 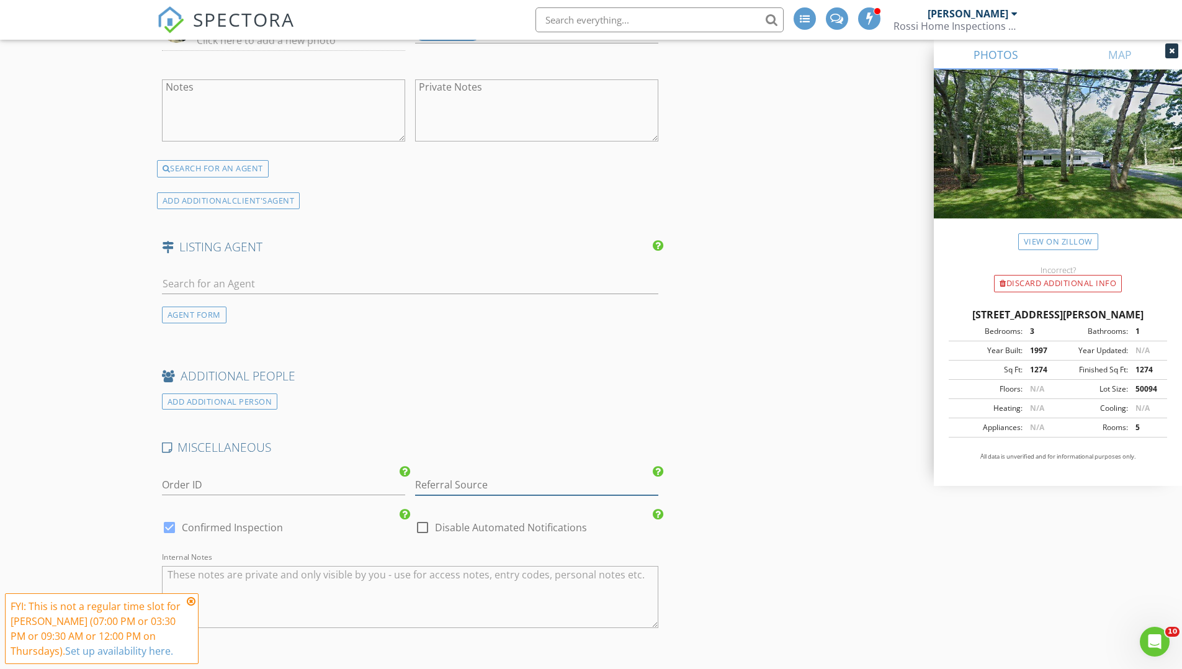 I want to click on a: Set up availability here., so click(x=119, y=651).